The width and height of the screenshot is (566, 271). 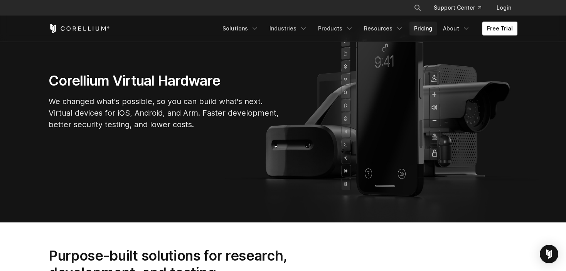 I want to click on a: Industries, so click(x=288, y=29).